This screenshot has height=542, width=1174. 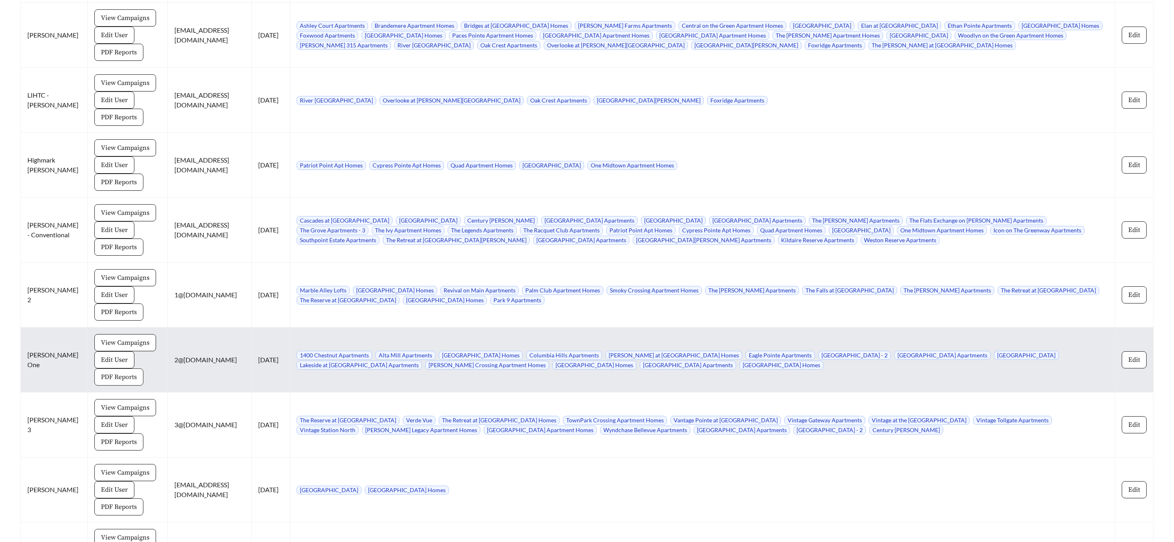 What do you see at coordinates (1013, 420) in the screenshot?
I see `span: Vintage Tollgate Apartments` at bounding box center [1013, 420].